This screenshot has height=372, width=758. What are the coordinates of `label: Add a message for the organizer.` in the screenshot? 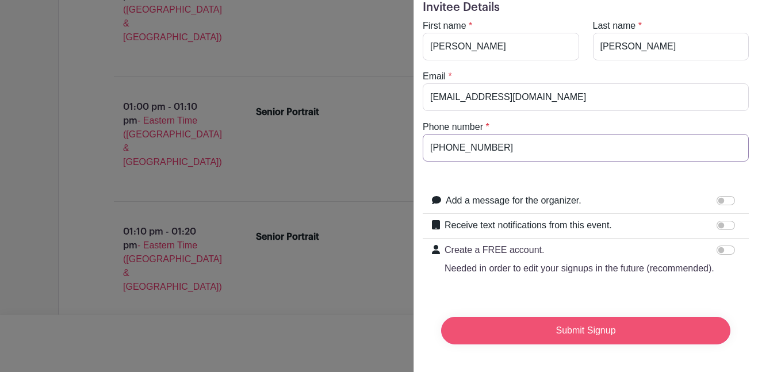 It's located at (513, 201).